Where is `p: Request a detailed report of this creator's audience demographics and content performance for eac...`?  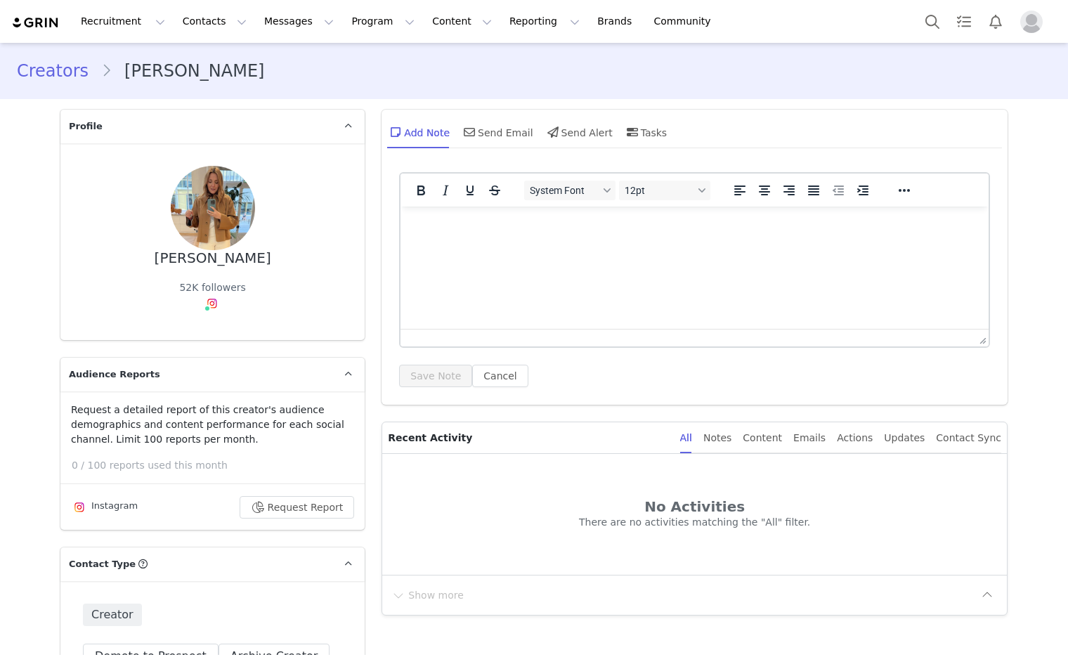
p: Request a detailed report of this creator's audience demographics and content performance for eac... is located at coordinates (212, 425).